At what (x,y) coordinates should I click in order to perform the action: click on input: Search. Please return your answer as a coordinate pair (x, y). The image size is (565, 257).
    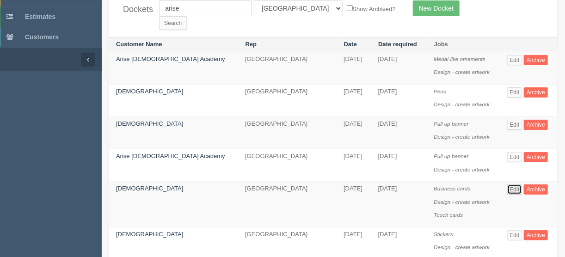
    Looking at the image, I should click on (173, 23).